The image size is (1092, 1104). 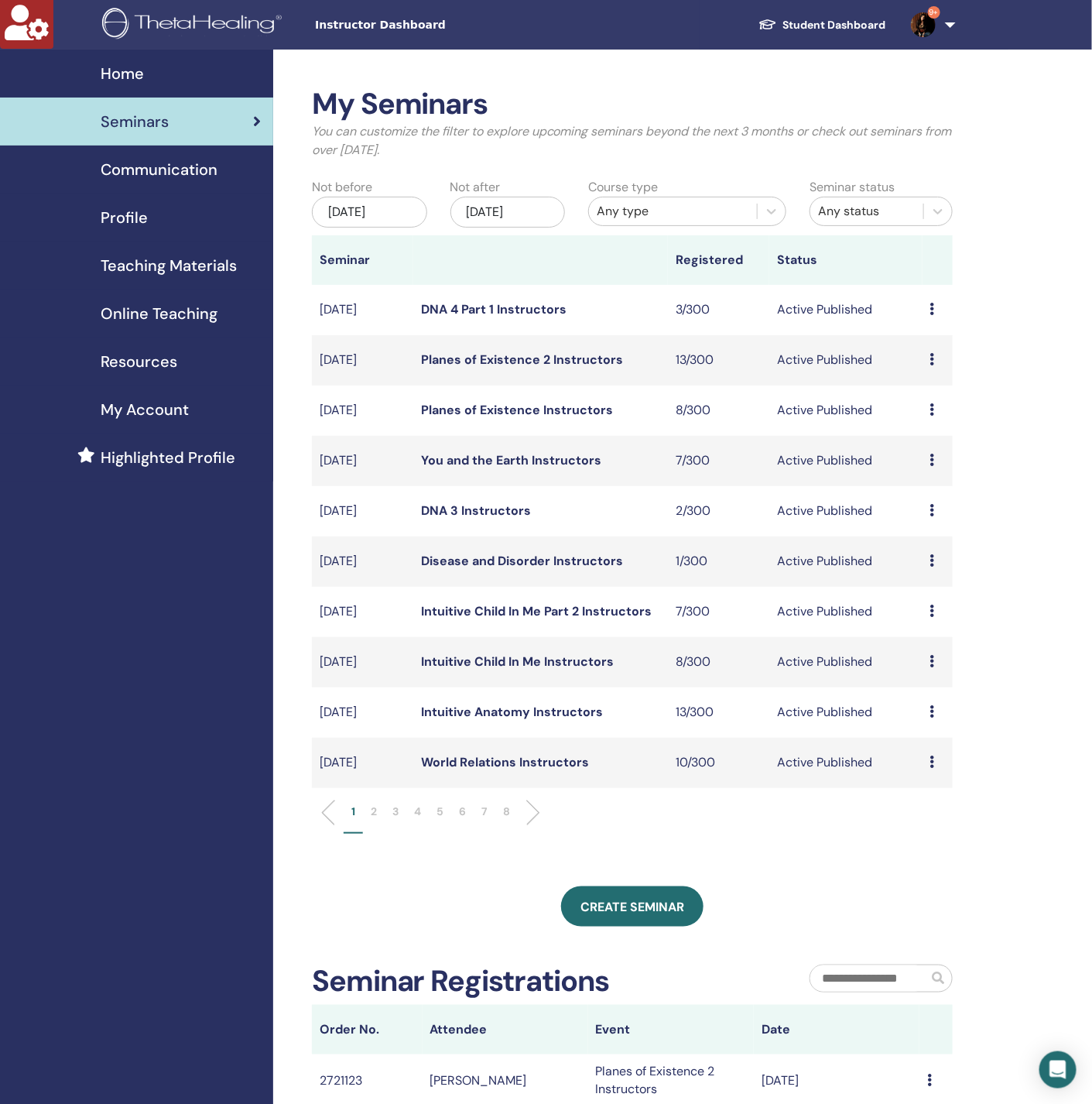 What do you see at coordinates (122, 74) in the screenshot?
I see `span: Home` at bounding box center [122, 74].